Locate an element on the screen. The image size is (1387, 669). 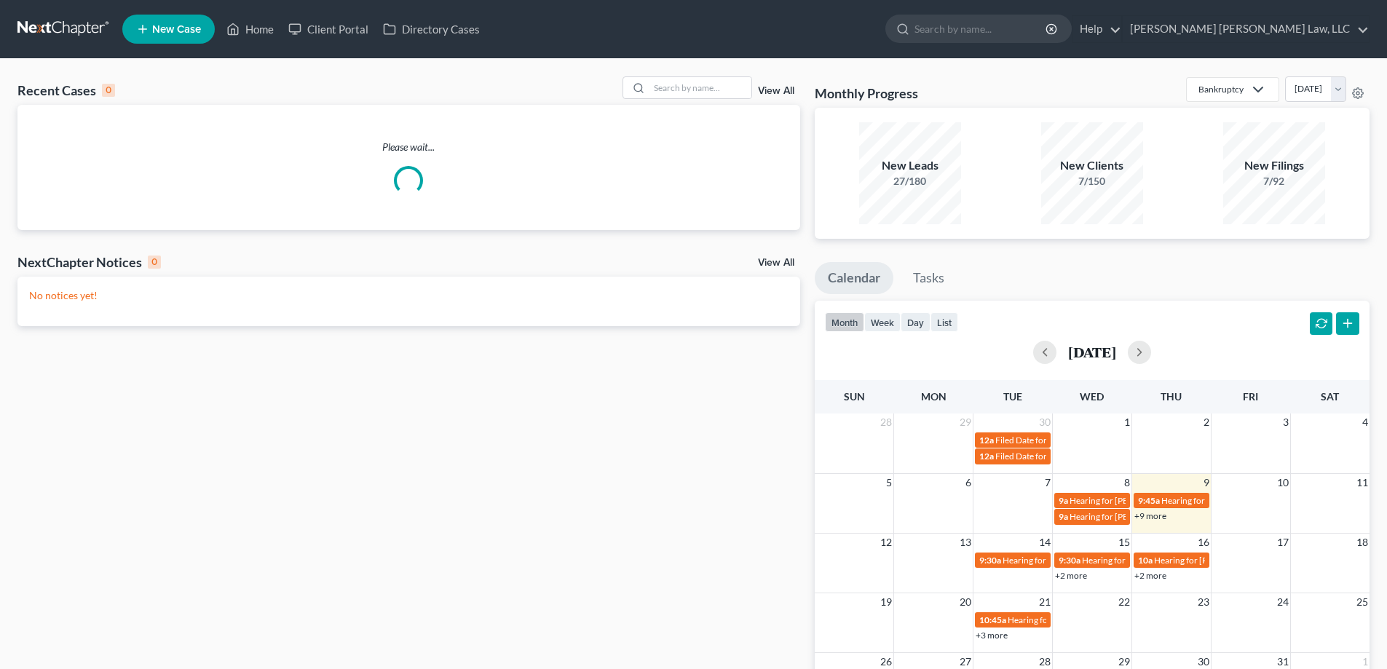
span: Fri is located at coordinates (1250, 396).